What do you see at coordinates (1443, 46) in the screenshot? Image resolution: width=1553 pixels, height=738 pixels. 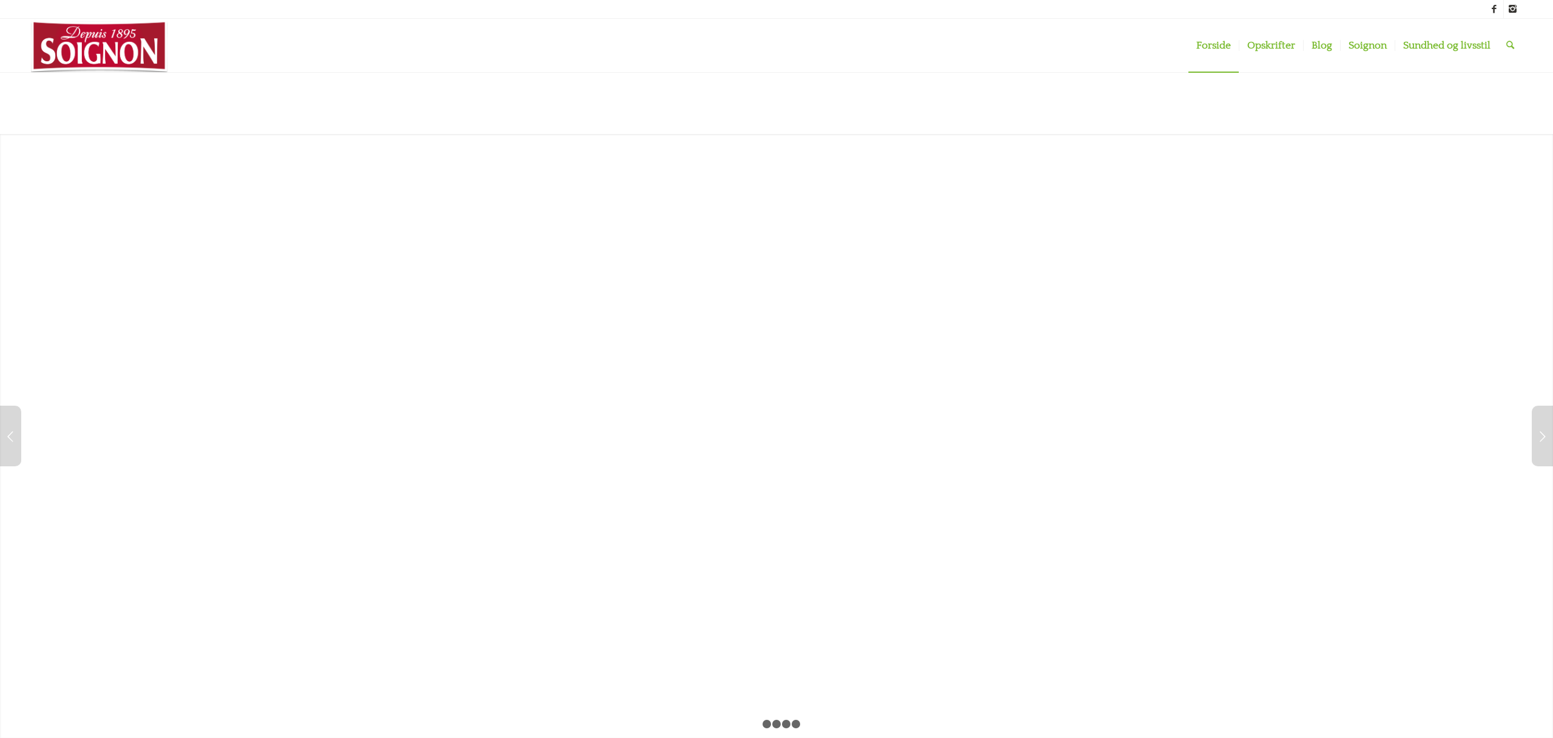 I see `span: Sundhed og livsstil` at bounding box center [1443, 46].